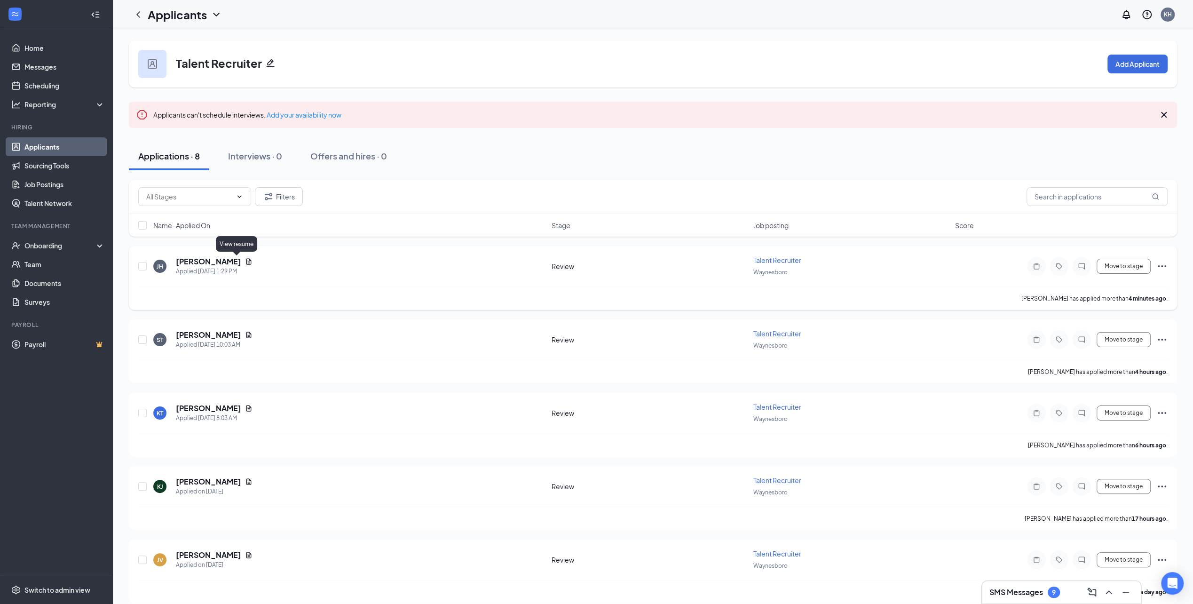 This screenshot has height=604, width=1193. Describe the element at coordinates (160, 339) in the screenshot. I see `div: ST` at that location.